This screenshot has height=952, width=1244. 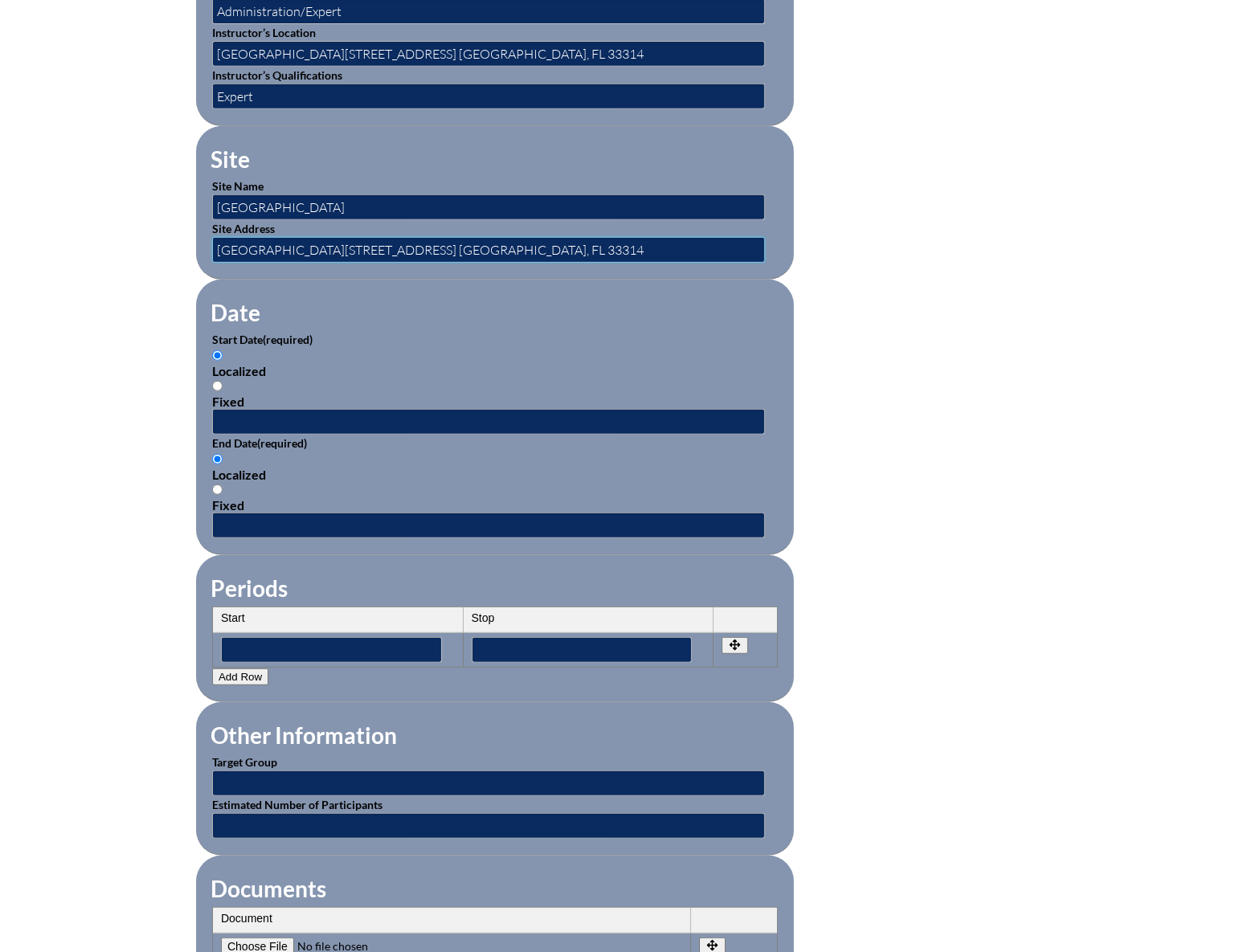 I want to click on label: Instructor’s Qualifications, so click(x=278, y=74).